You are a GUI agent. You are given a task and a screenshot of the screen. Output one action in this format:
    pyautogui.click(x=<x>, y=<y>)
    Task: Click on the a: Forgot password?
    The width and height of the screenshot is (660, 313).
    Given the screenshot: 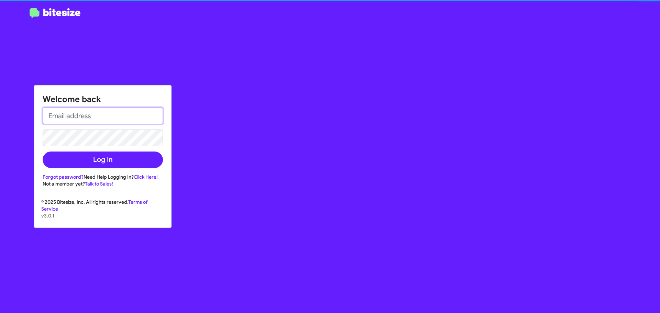 What is the action you would take?
    pyautogui.click(x=63, y=177)
    